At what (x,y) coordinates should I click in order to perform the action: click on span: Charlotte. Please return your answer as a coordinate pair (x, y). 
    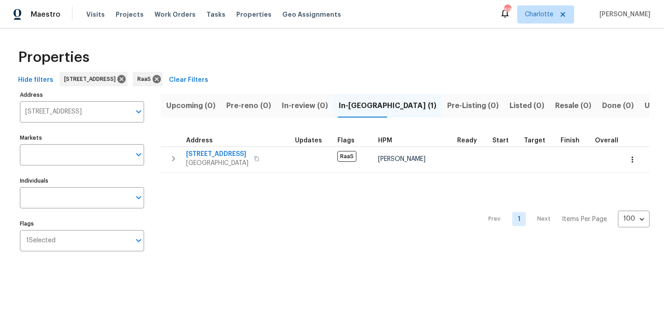
    Looking at the image, I should click on (539, 14).